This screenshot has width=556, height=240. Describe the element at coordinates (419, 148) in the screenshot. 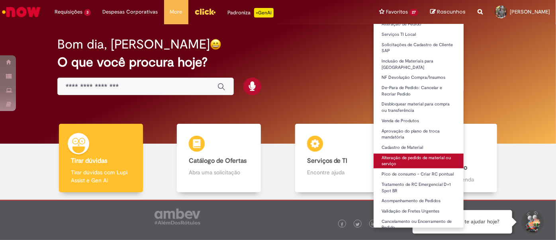

I see `a: Cadastro de Material` at that location.